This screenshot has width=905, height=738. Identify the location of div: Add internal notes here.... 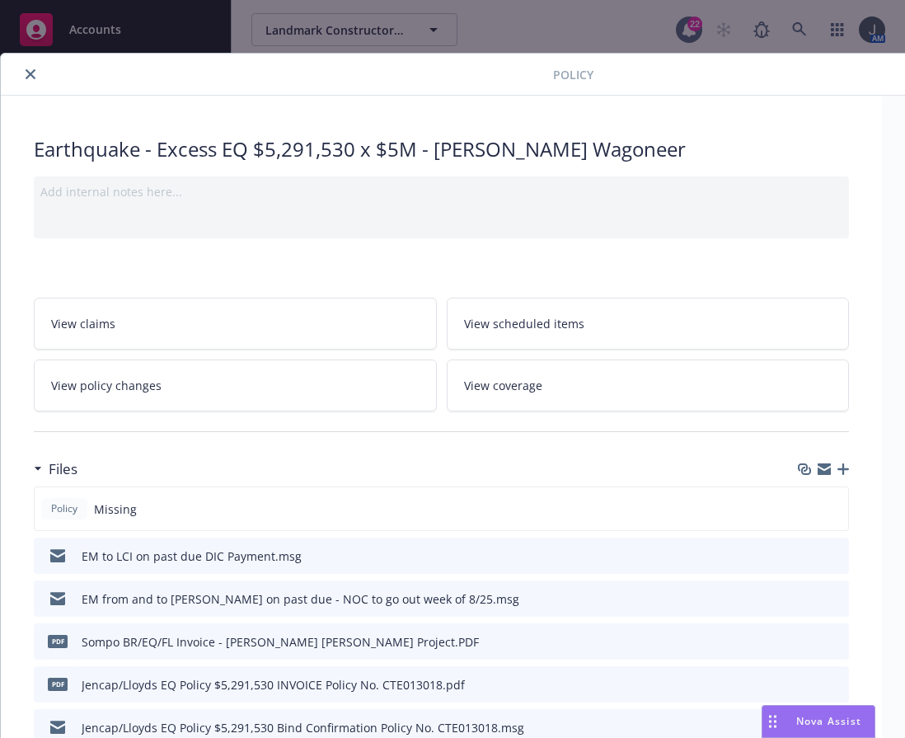
(441, 191).